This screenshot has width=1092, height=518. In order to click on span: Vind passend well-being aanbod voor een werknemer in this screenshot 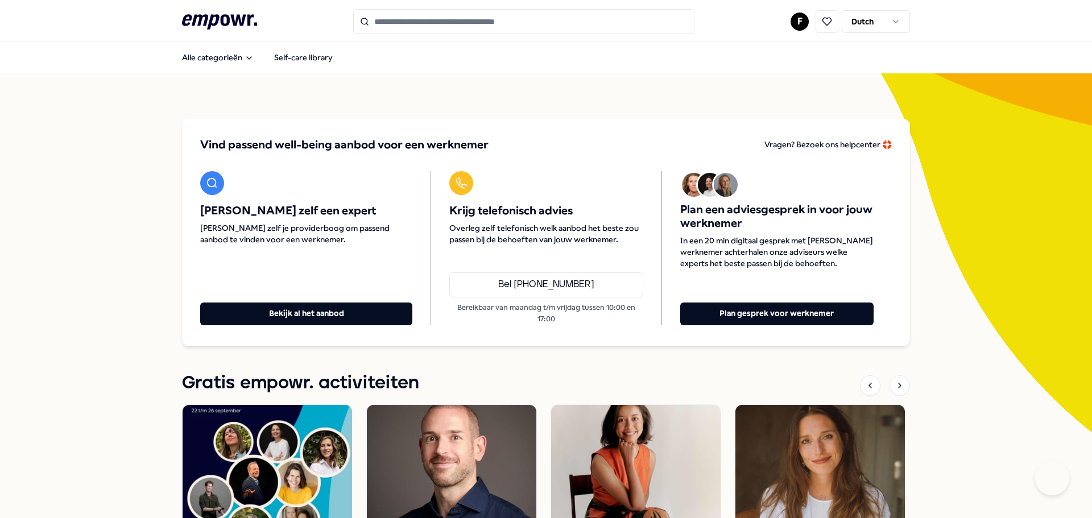, I will do `click(344, 145)`.